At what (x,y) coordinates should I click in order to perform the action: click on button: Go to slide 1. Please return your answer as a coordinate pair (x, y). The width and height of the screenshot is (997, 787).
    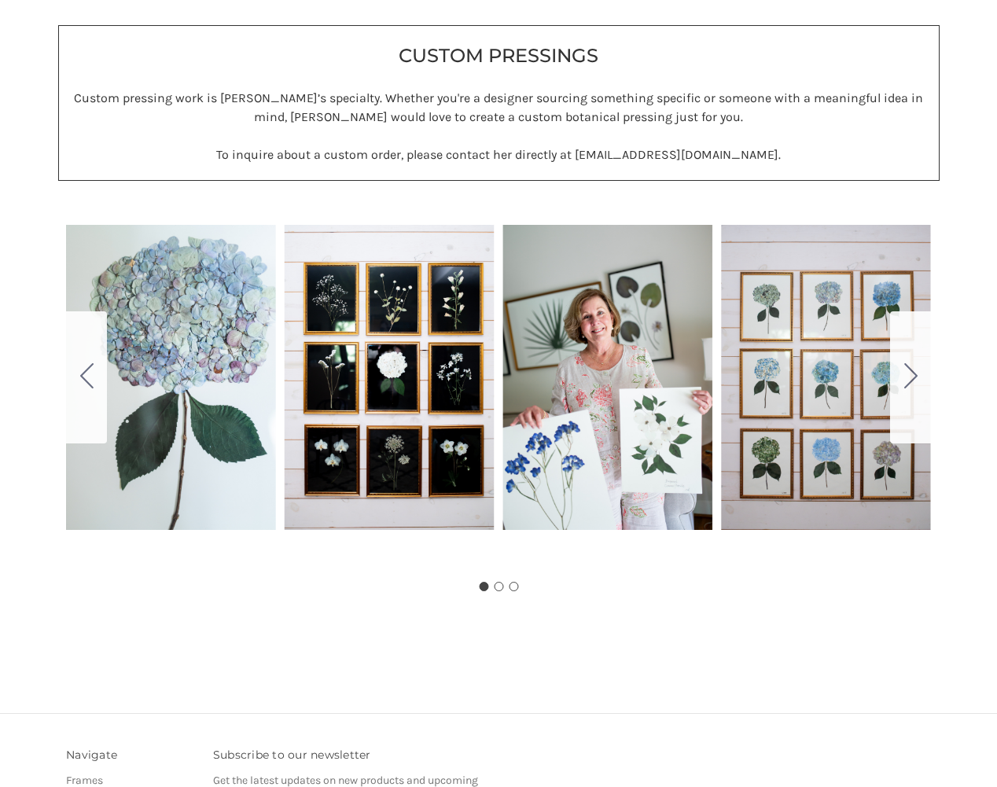
    Looking at the image, I should click on (484, 587).